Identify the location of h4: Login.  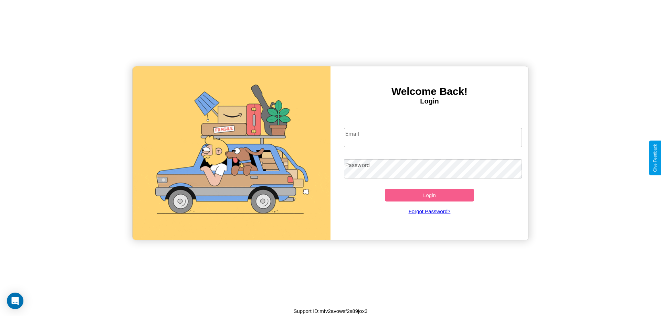
(429, 101).